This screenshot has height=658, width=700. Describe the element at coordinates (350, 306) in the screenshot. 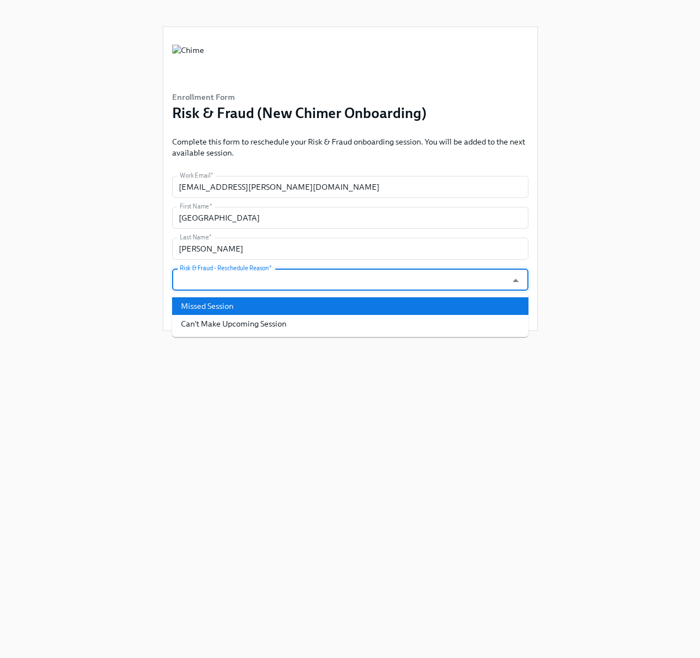

I see `li: Missed Session` at that location.